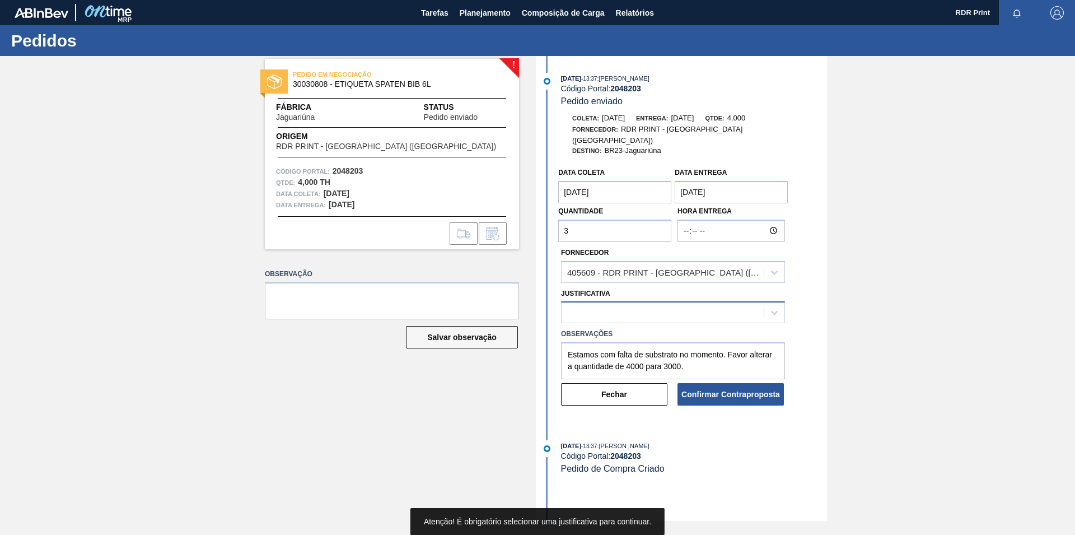 The width and height of the screenshot is (1075, 535). Describe the element at coordinates (635, 13) in the screenshot. I see `span: Relatórios` at that location.